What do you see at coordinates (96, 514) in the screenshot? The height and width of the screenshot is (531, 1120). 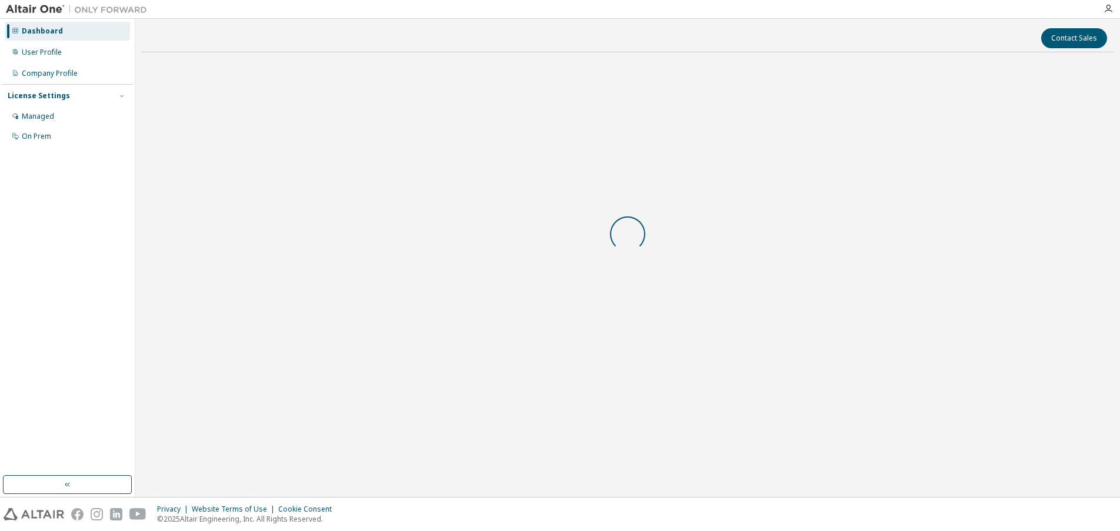 I see `img: instagram.svg` at bounding box center [96, 514].